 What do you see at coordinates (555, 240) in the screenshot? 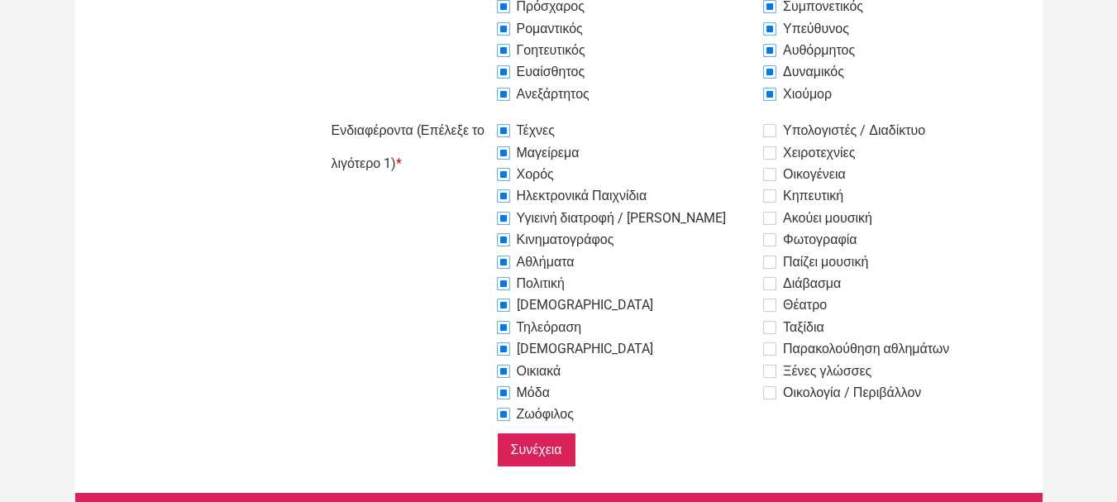
I see `label: Κινηματογράφος` at bounding box center [555, 240].